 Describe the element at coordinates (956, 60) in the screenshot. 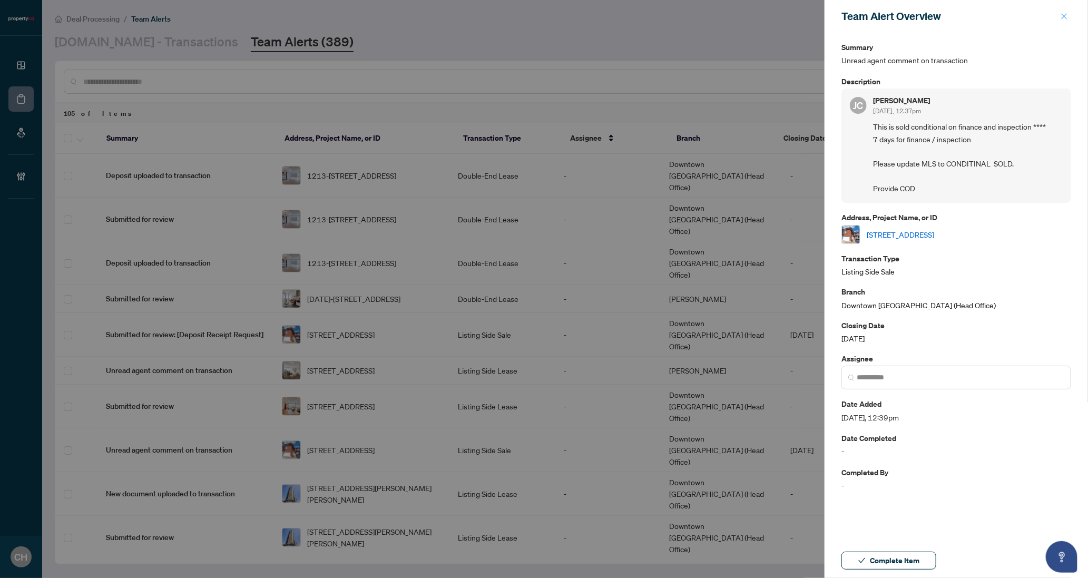

I see `span: Unread agent comment on transaction` at that location.